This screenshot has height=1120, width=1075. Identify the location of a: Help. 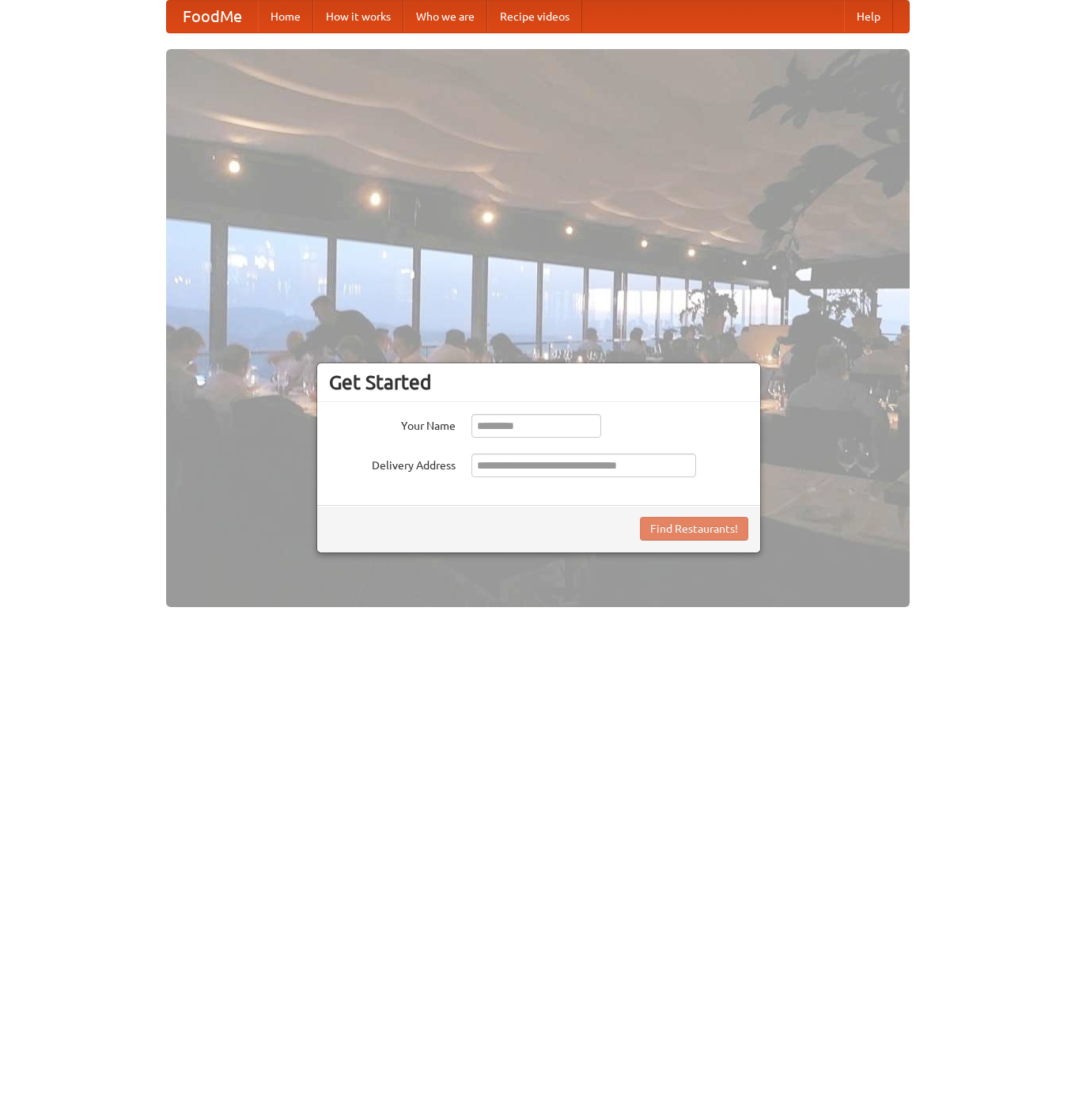
(869, 17).